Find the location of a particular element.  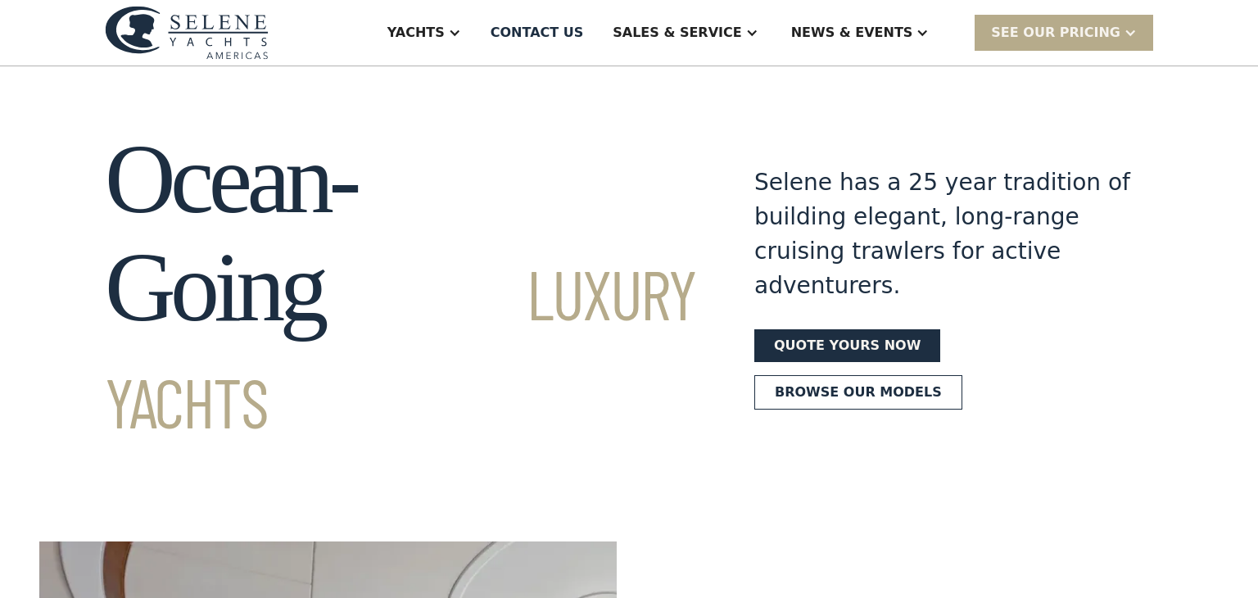

div: News & EVENTS is located at coordinates (852, 33).